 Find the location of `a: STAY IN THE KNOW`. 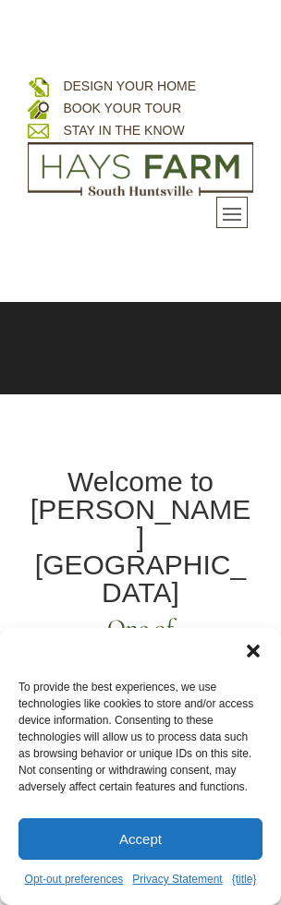

a: STAY IN THE KNOW is located at coordinates (123, 130).